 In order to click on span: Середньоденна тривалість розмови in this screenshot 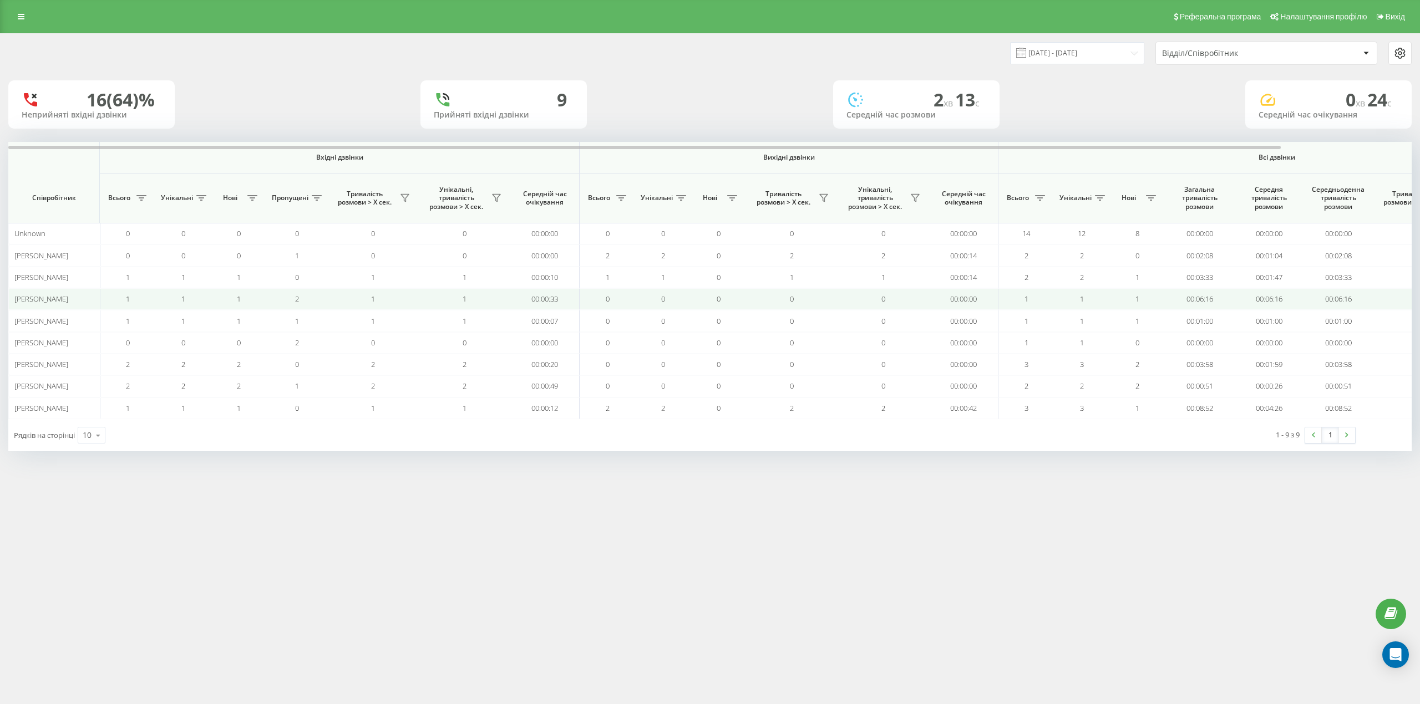, I will do `click(1338, 198)`.